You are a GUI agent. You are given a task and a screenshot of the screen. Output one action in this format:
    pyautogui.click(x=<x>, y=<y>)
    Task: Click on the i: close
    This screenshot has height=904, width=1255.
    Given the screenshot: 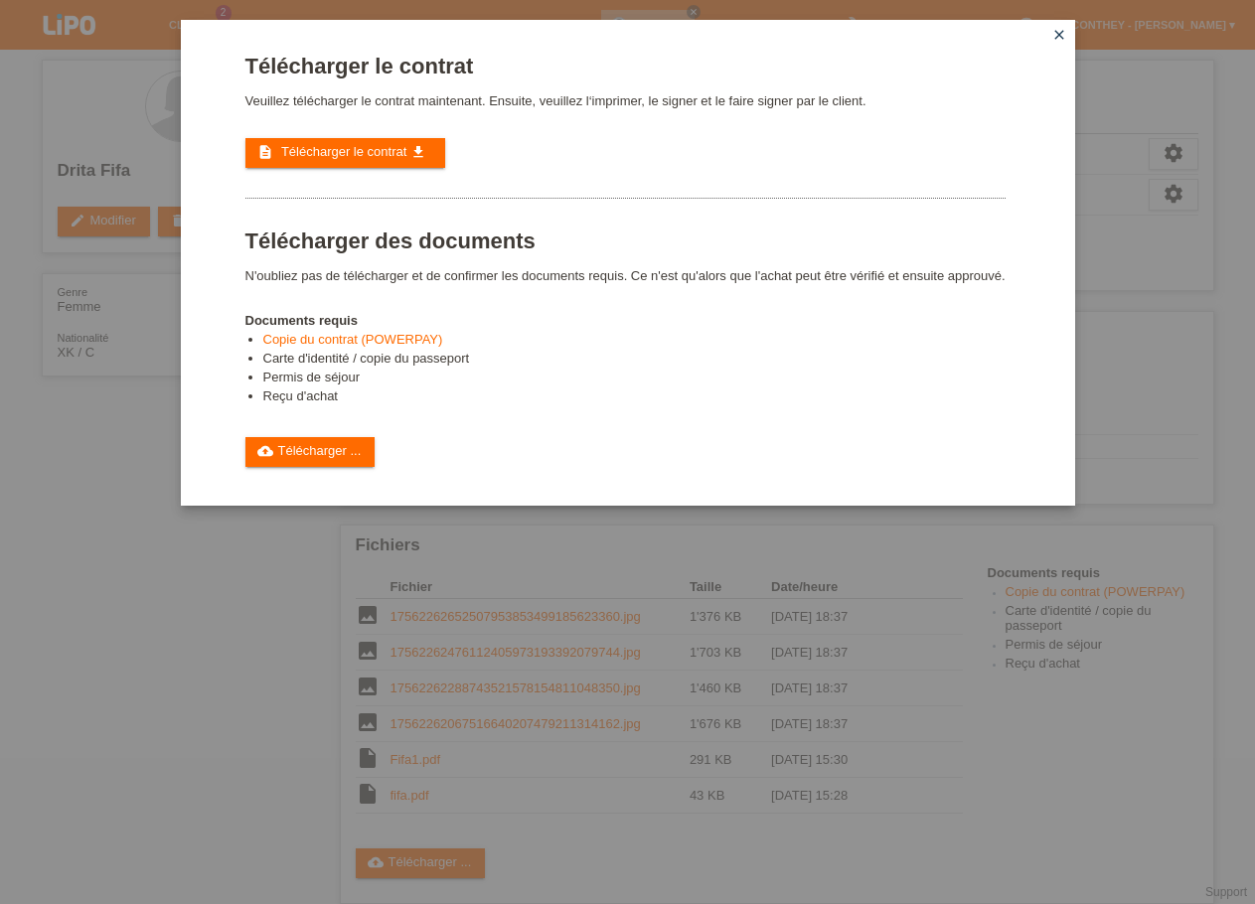 What is the action you would take?
    pyautogui.click(x=1059, y=35)
    